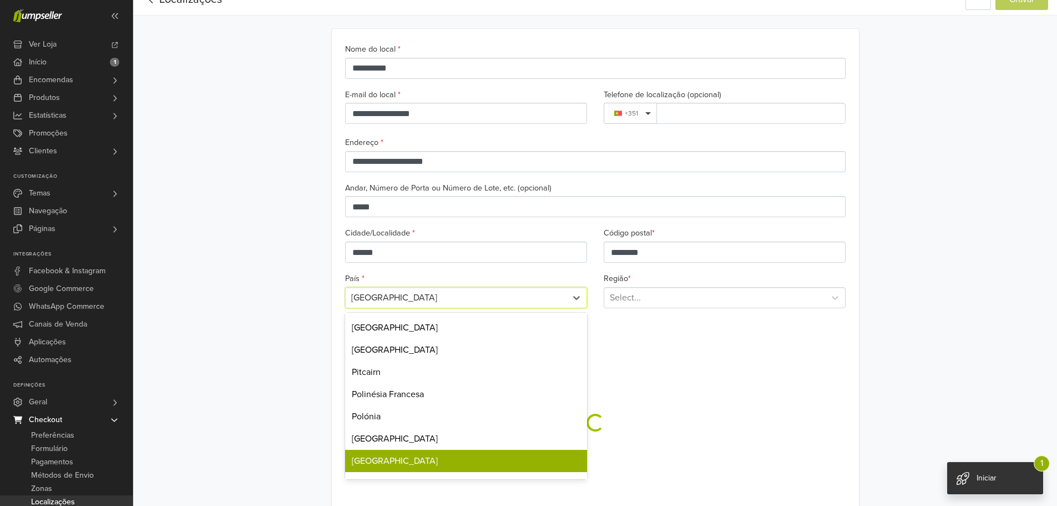  I want to click on span: WhatsApp Commerce, so click(67, 306).